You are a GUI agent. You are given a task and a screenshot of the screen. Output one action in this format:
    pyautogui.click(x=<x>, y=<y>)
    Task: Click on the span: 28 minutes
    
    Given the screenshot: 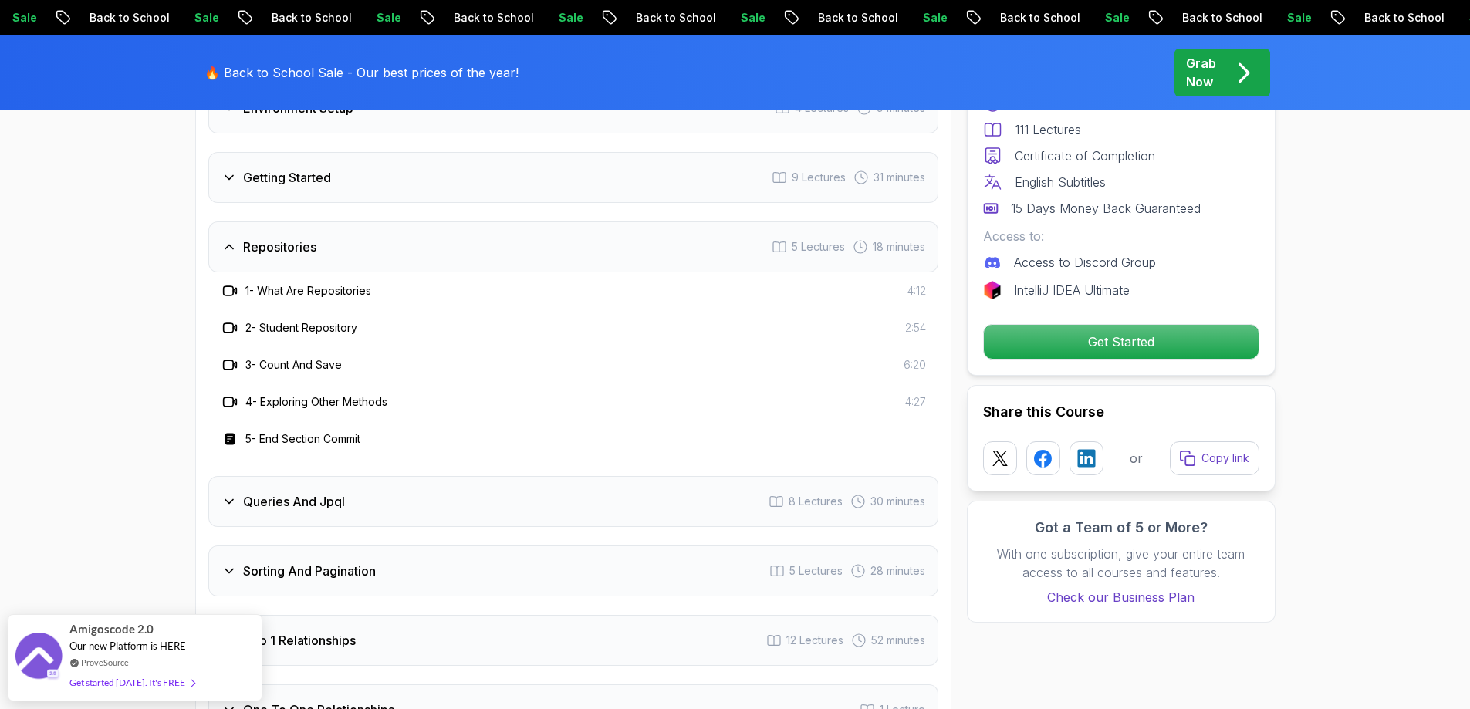 What is the action you would take?
    pyautogui.click(x=897, y=571)
    